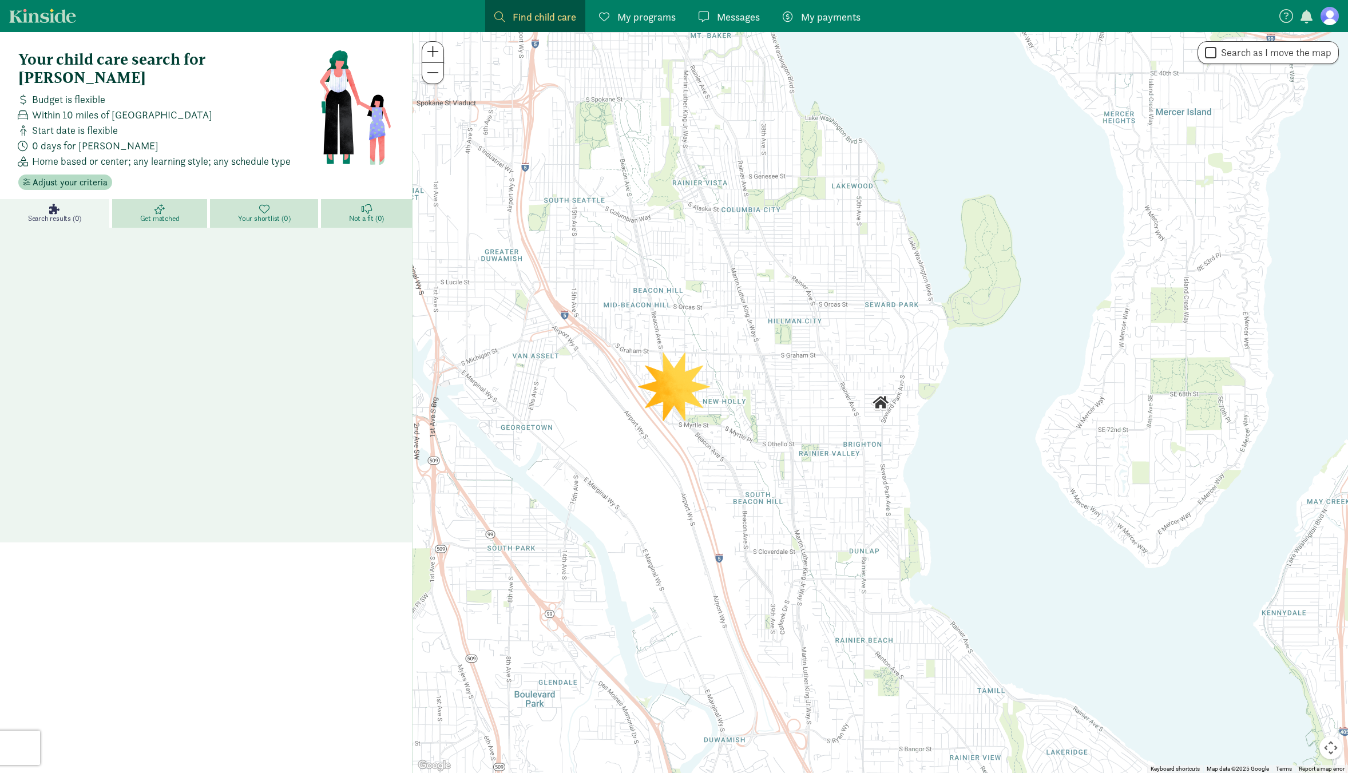 The image size is (1348, 773). What do you see at coordinates (160, 219) in the screenshot?
I see `span: Get matched` at bounding box center [160, 219].